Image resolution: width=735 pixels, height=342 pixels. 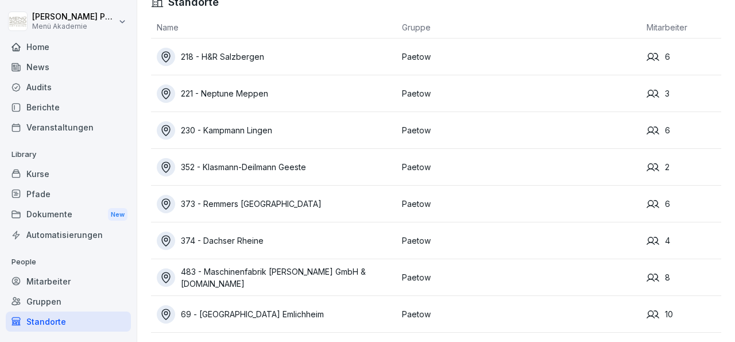 What do you see at coordinates (68, 67) in the screenshot?
I see `div: News` at bounding box center [68, 67].